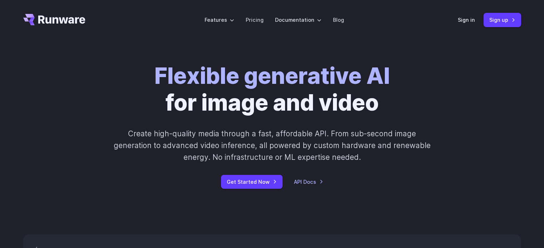  Describe the element at coordinates (272, 90) in the screenshot. I see `h1: for image and video` at that location.